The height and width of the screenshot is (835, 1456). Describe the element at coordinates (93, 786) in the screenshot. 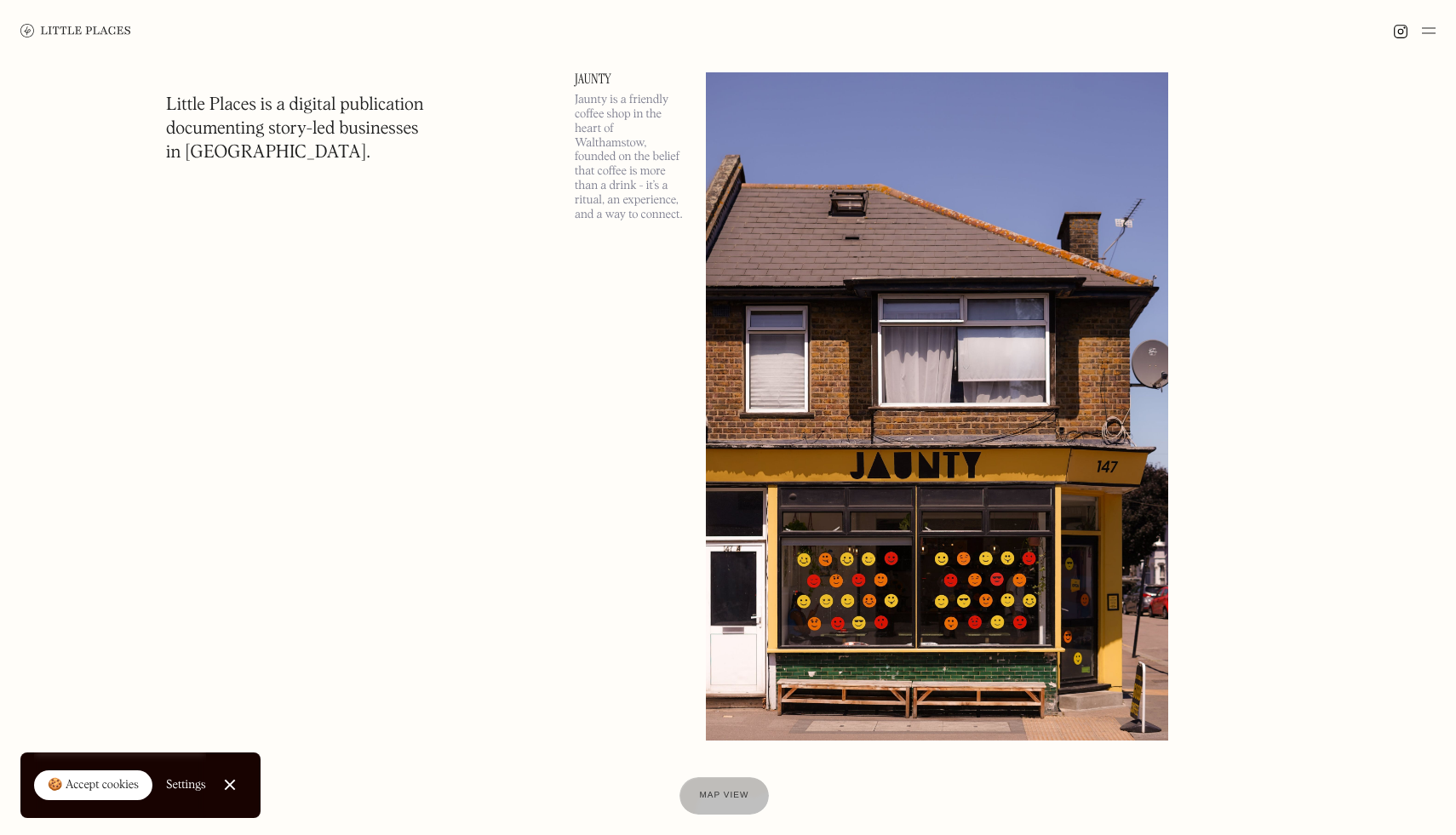

I see `a: 🍪 Accept cookies` at that location.